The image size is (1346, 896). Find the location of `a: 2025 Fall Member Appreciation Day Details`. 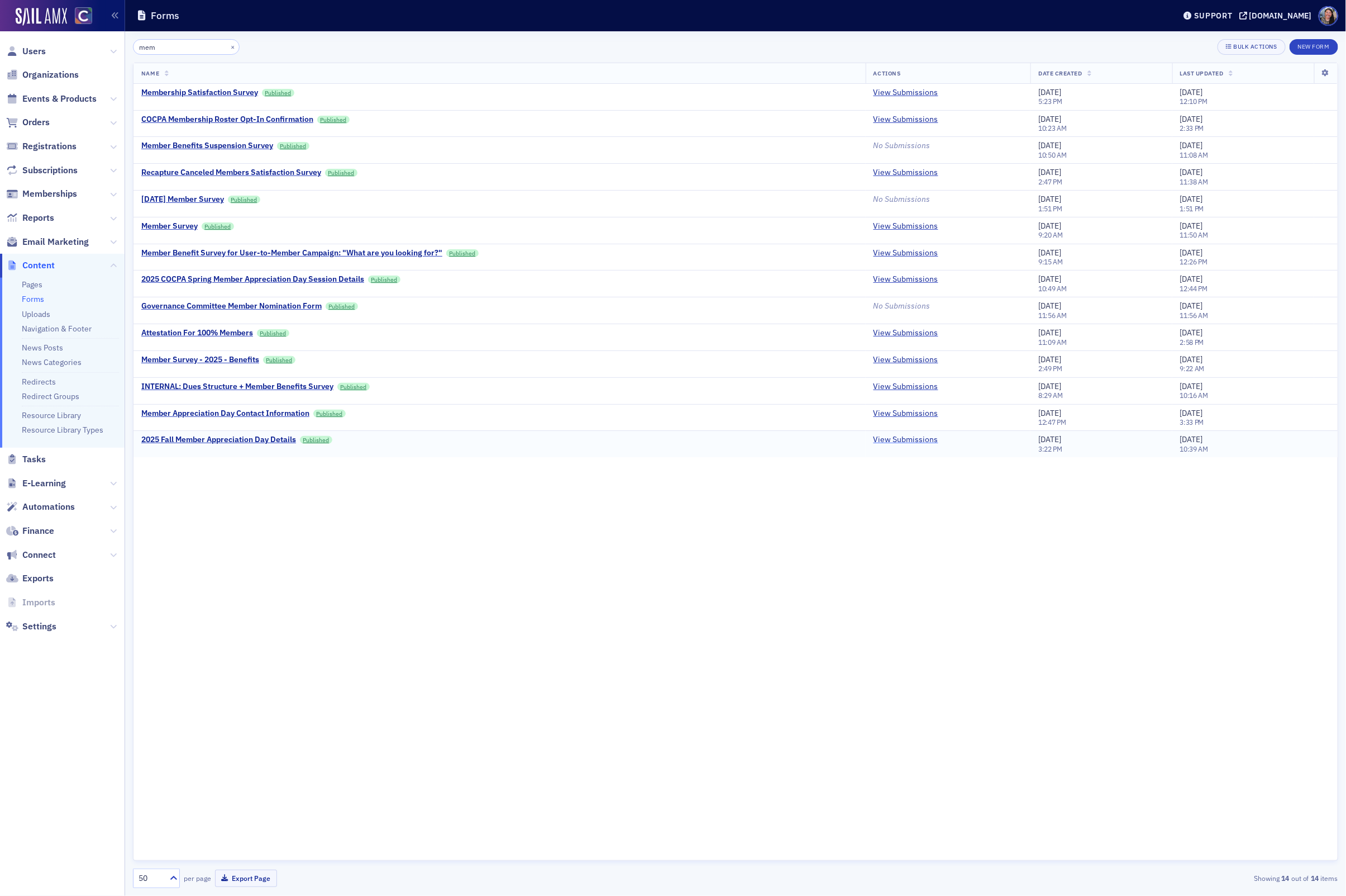

a: 2025 Fall Member Appreciation Day Details is located at coordinates (219, 440).